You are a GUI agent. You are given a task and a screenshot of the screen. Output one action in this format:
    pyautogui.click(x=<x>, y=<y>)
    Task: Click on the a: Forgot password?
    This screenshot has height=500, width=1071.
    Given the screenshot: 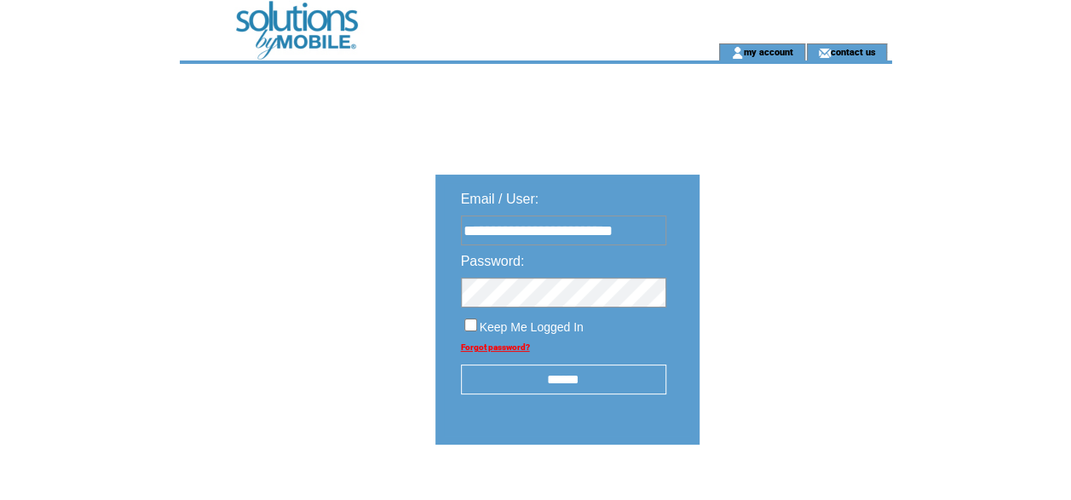 What is the action you would take?
    pyautogui.click(x=495, y=347)
    